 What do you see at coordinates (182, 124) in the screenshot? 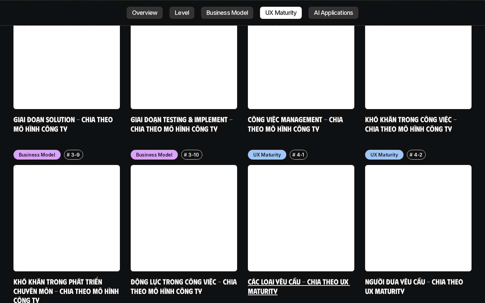
I see `a: Giai đoạn Testing & Implement - Chia theo mô hình công ty` at bounding box center [182, 124].